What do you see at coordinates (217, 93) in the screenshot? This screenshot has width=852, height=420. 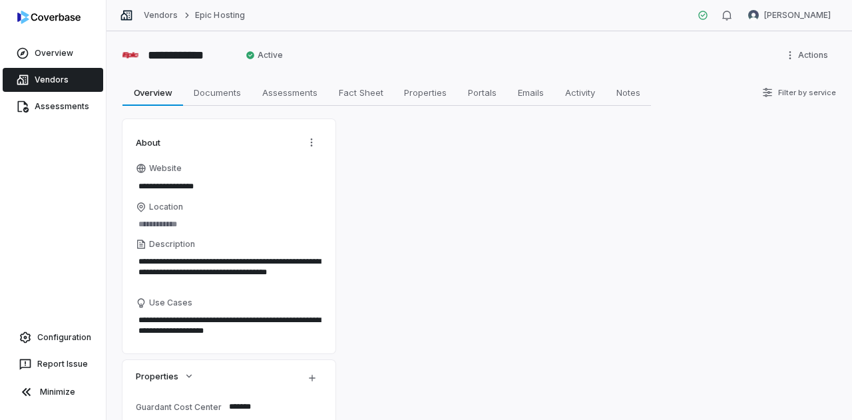 I see `span: Documents` at bounding box center [217, 93].